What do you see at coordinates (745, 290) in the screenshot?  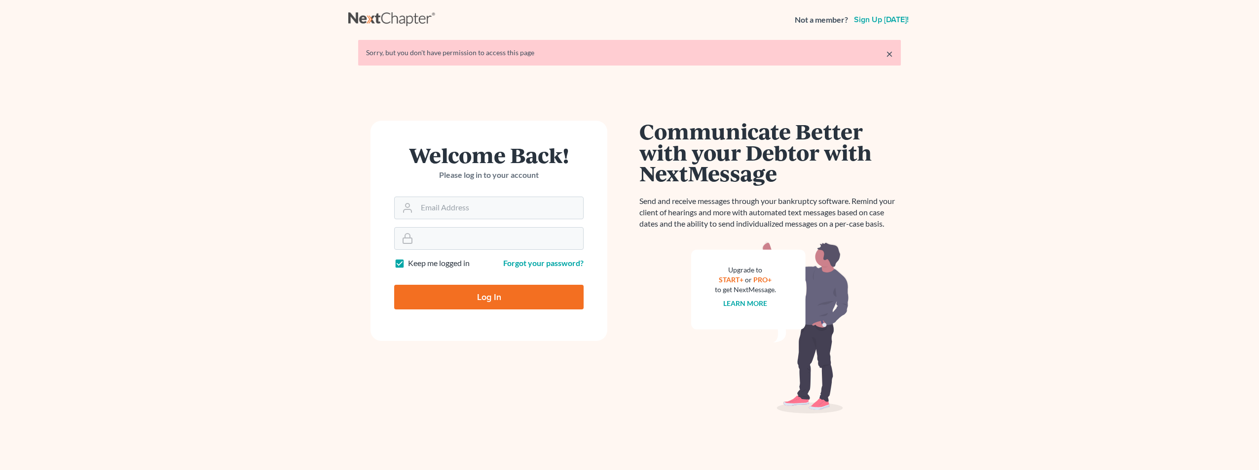 I see `div: to get NextMessage.` at bounding box center [745, 290].